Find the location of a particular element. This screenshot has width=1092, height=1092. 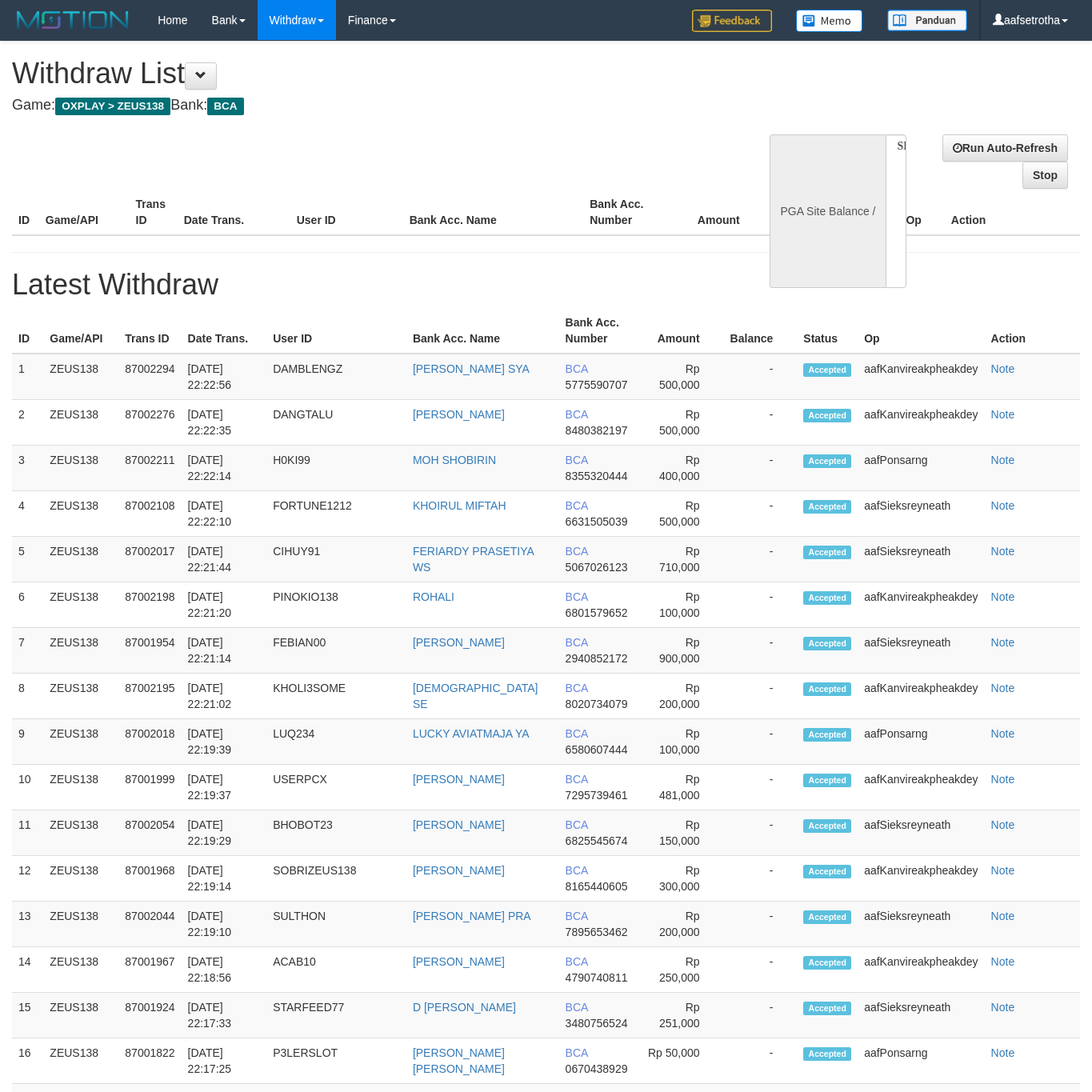

td: 87001967 is located at coordinates (150, 970).